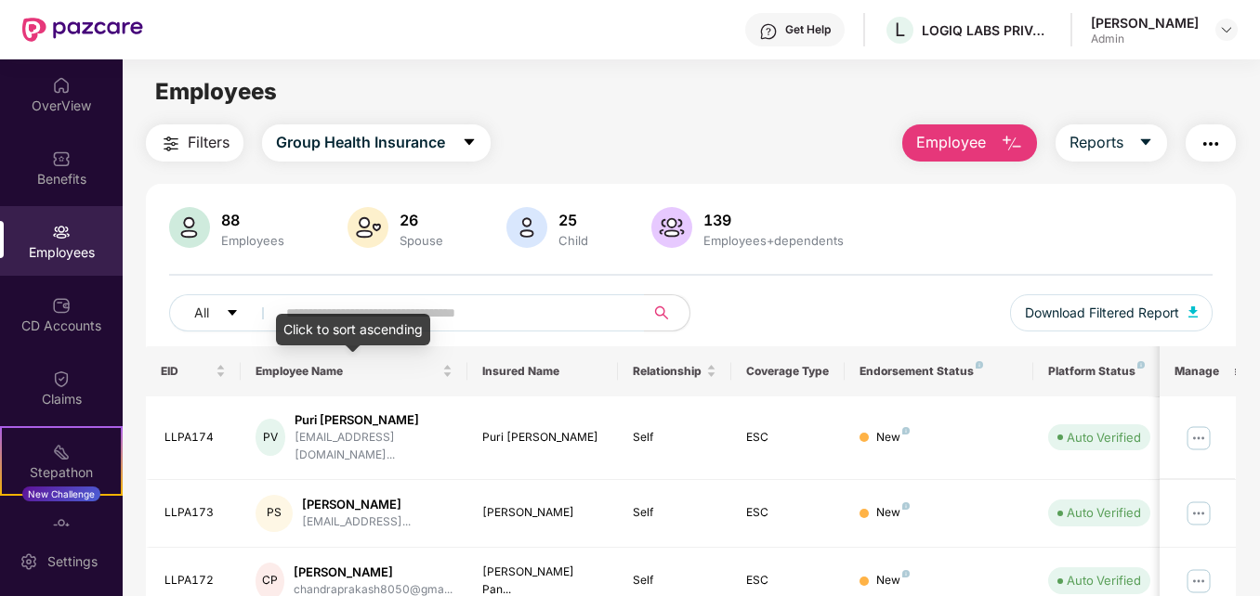 The width and height of the screenshot is (1260, 596). Describe the element at coordinates (208, 142) in the screenshot. I see `span: Filters` at that location.